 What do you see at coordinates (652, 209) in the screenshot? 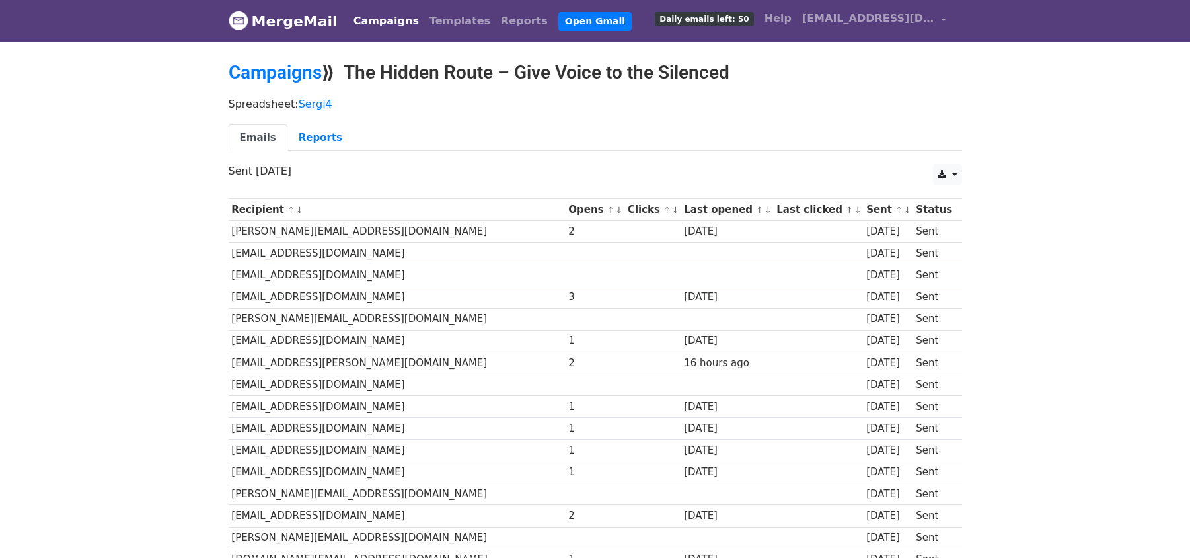
I see `th: Clicks` at bounding box center [652, 209].